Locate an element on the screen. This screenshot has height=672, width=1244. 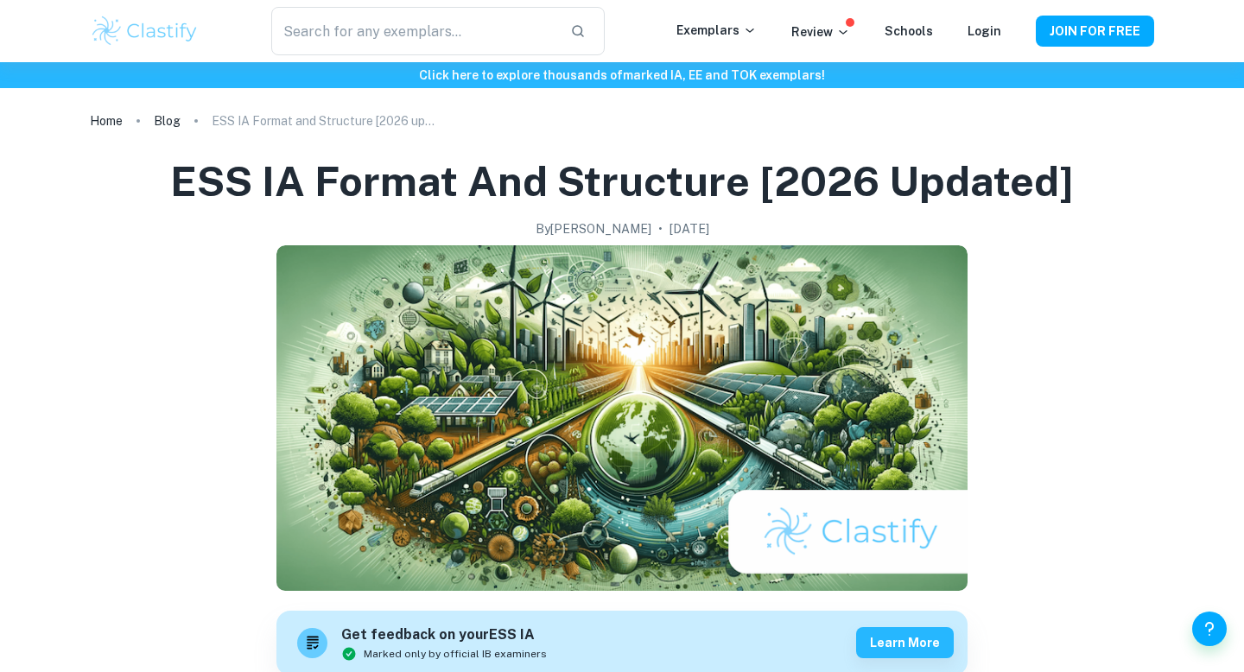
a: Blog is located at coordinates (167, 121).